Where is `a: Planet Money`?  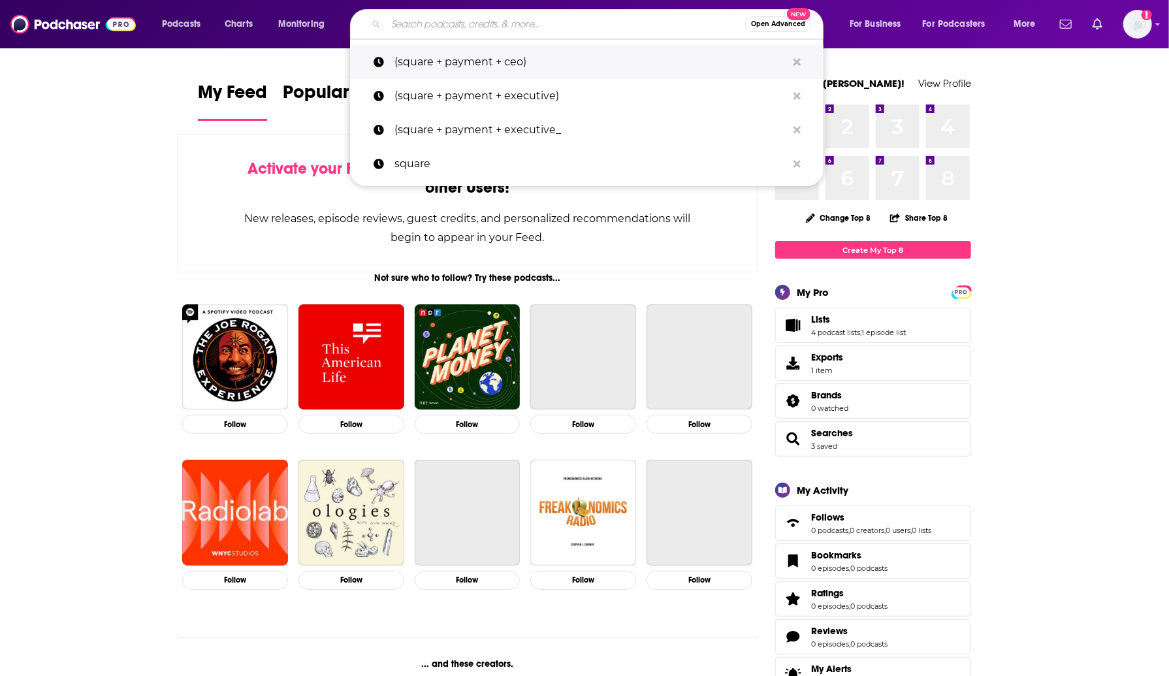
a: Planet Money is located at coordinates (468, 357).